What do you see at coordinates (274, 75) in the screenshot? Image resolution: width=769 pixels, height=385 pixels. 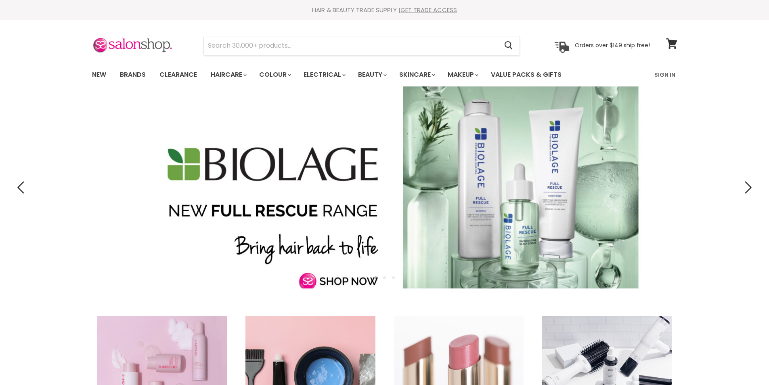 I see `a: Colour` at bounding box center [274, 75].